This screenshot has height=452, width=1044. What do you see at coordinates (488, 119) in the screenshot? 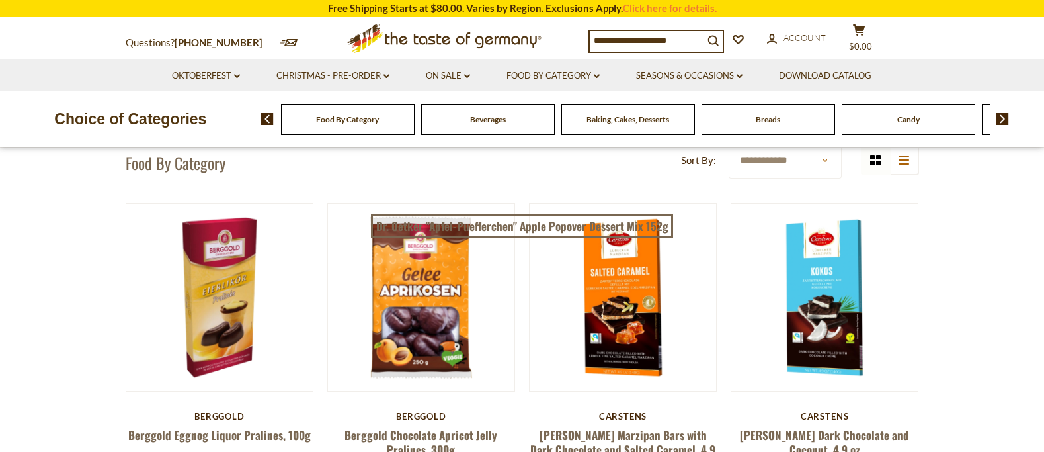
I see `a: Beverages` at bounding box center [488, 119].